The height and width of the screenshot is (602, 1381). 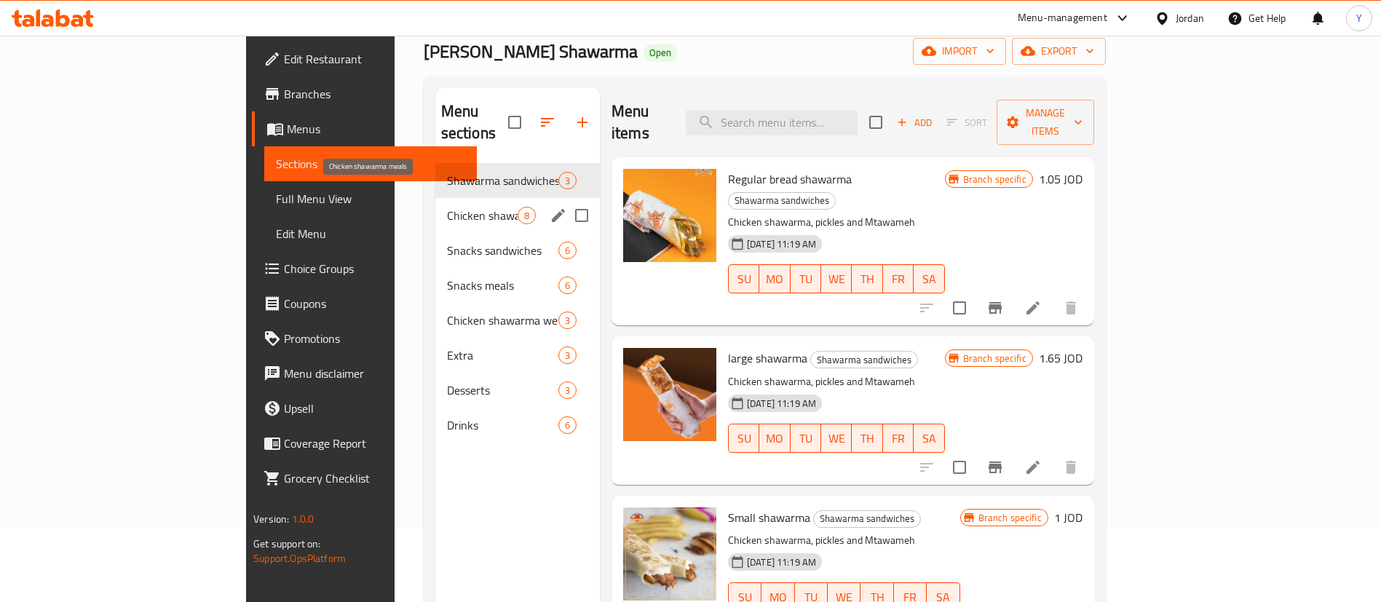 What do you see at coordinates (374, 94) in the screenshot?
I see `span: Branches` at bounding box center [374, 94].